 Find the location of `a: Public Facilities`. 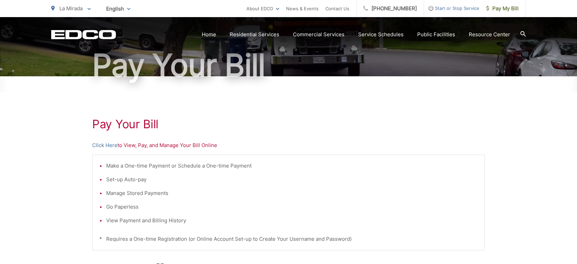

a: Public Facilities is located at coordinates (436, 34).